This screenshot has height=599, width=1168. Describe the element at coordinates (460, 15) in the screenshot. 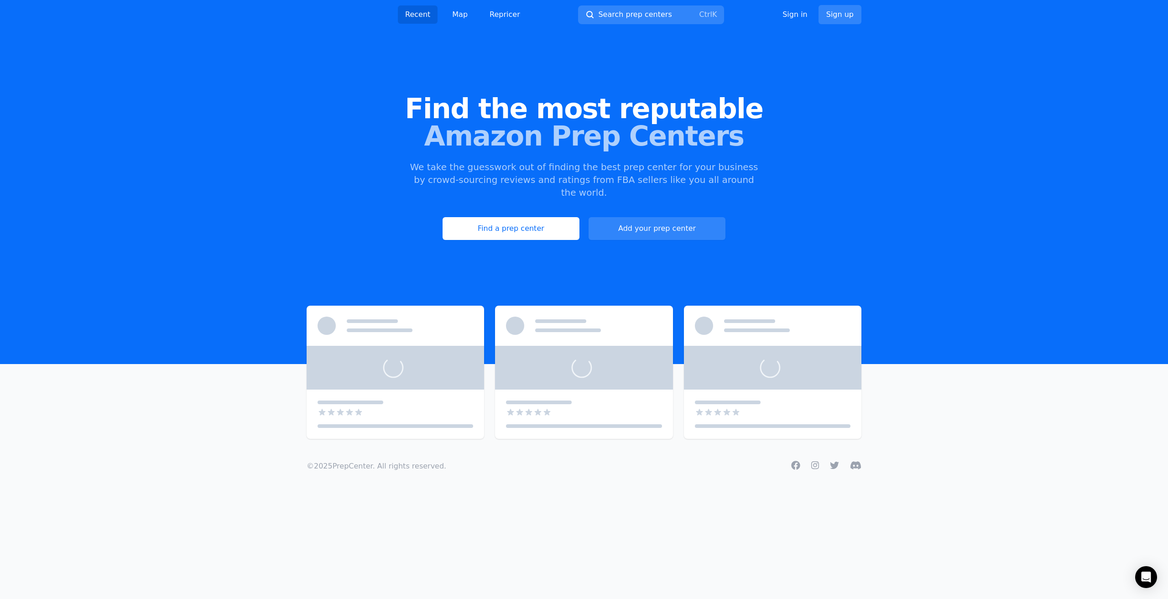

I see `a: Map` at that location.